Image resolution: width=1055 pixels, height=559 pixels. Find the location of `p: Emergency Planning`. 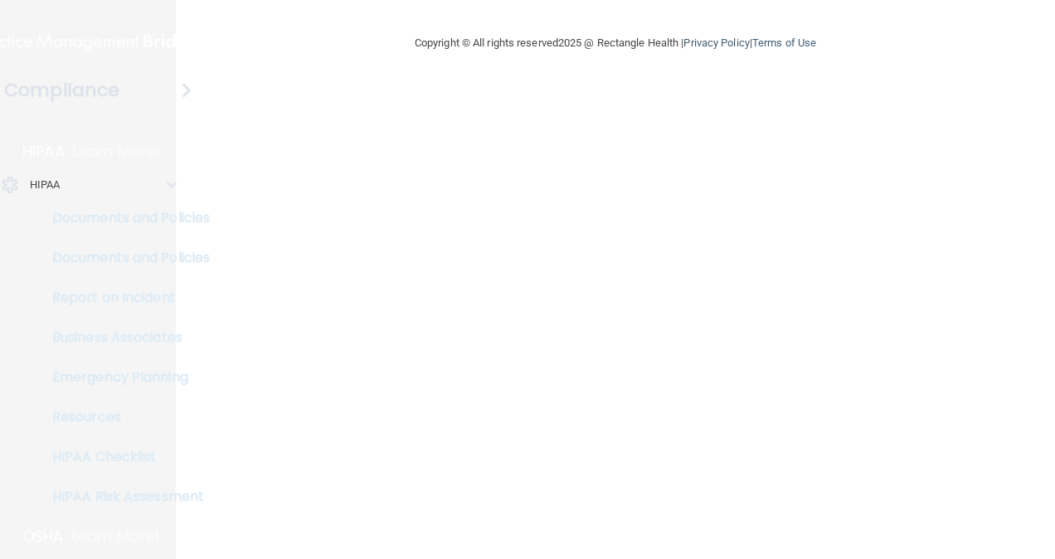

p: Emergency Planning is located at coordinates (124, 377).